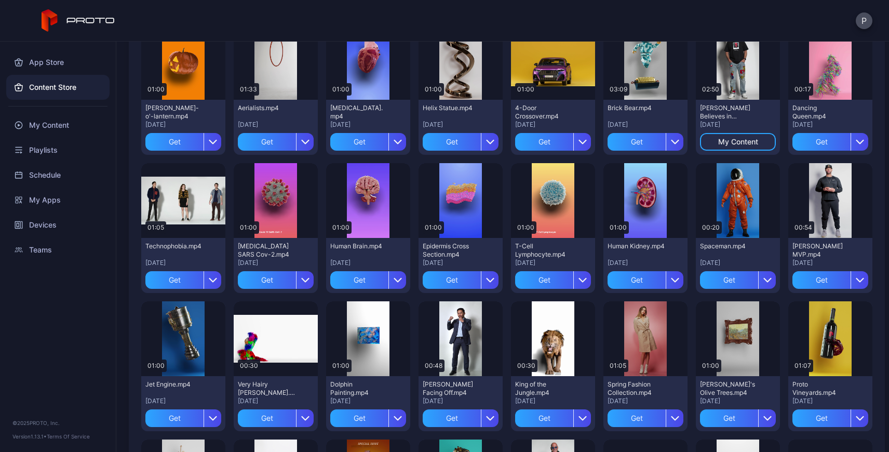  Describe the element at coordinates (544, 112) in the screenshot. I see `div: 4-Door Crossover.mp4` at that location.